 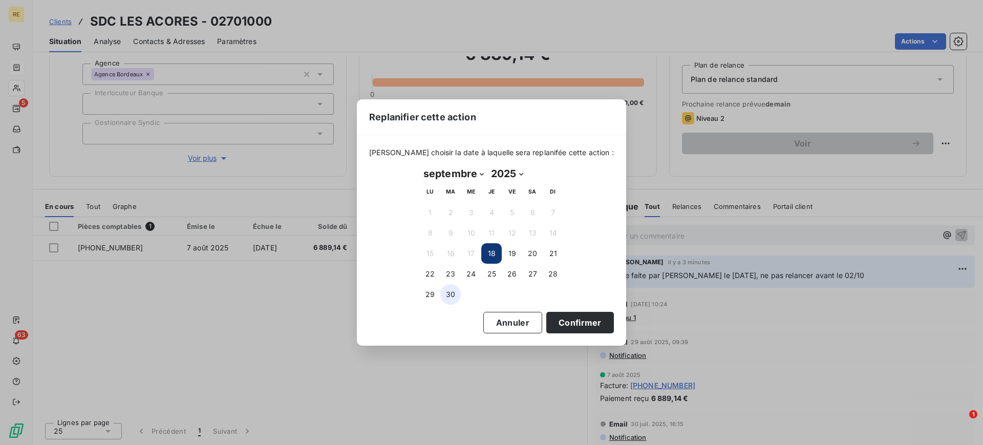 I want to click on th: jeudi, so click(x=491, y=192).